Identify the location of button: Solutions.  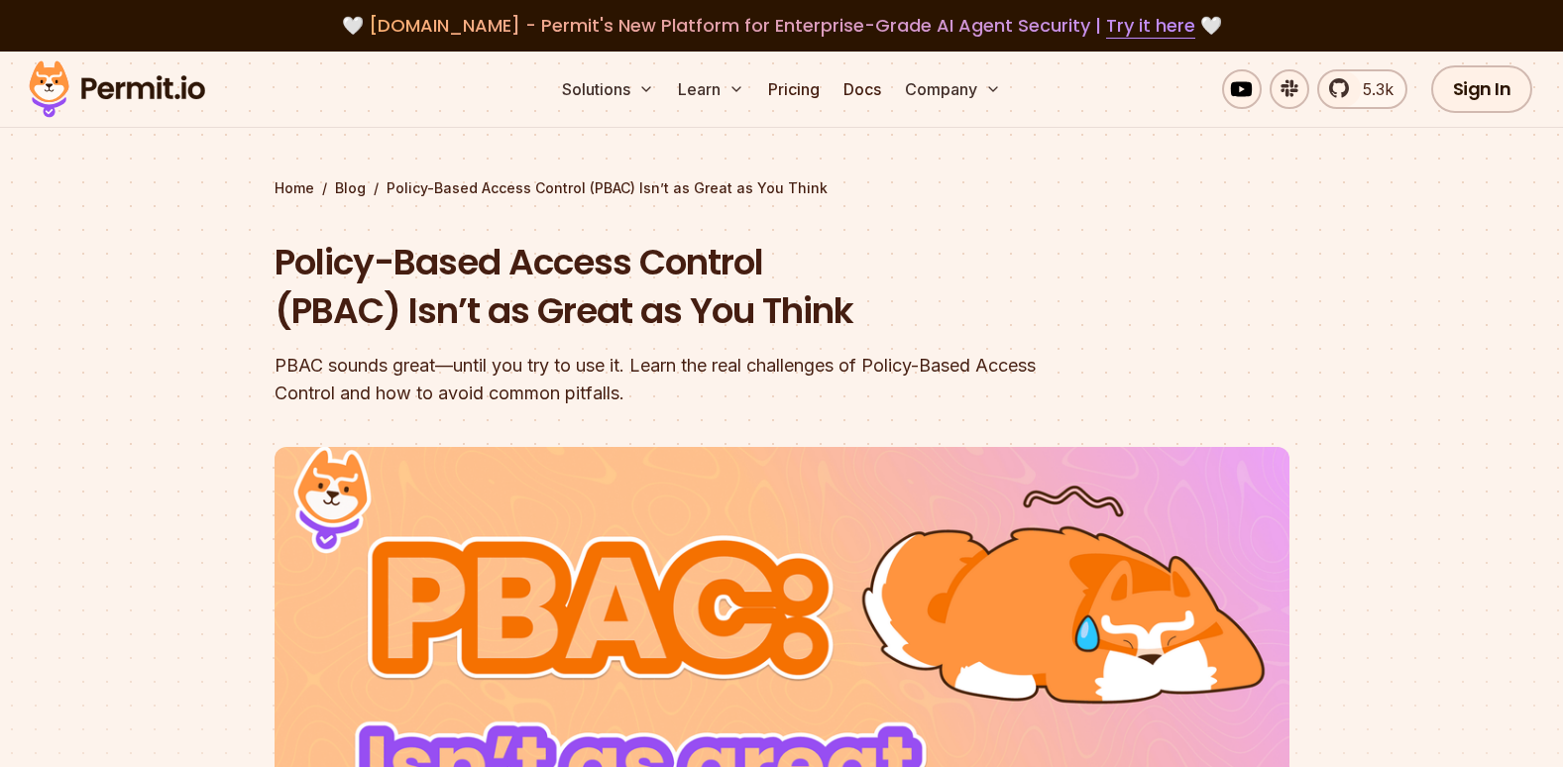
(607, 89).